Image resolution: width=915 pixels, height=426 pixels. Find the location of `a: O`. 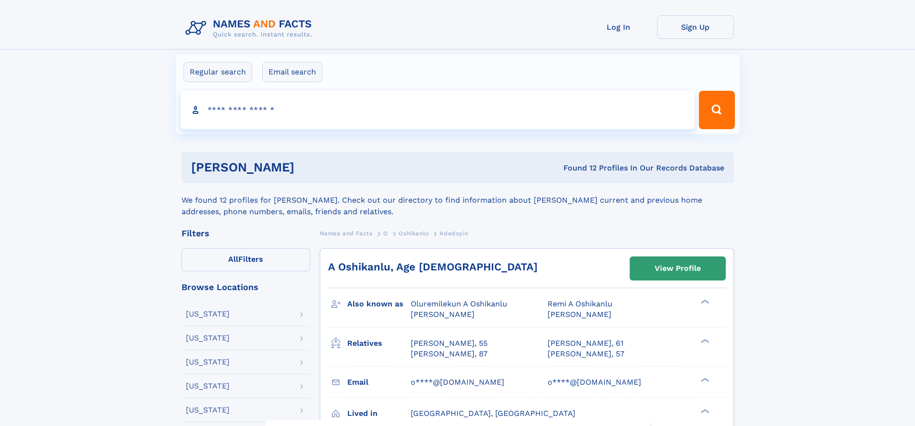

a: O is located at coordinates (386, 233).